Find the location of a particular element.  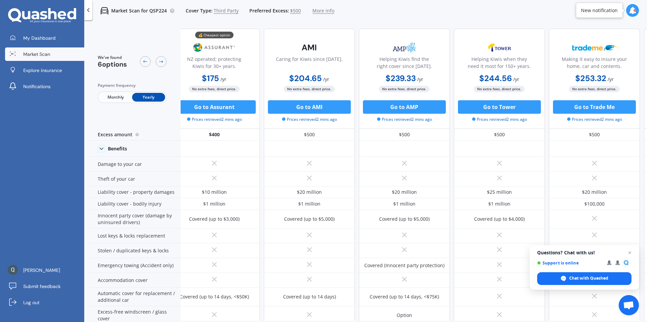

div: Covered (up to $3,000) is located at coordinates (214, 219).